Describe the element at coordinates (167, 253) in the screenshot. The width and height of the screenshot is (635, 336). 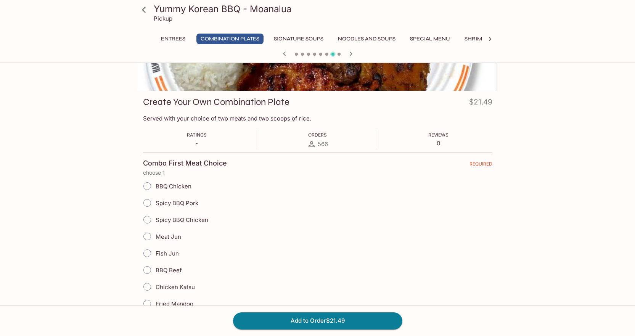
I see `span: Fish Jun` at that location.